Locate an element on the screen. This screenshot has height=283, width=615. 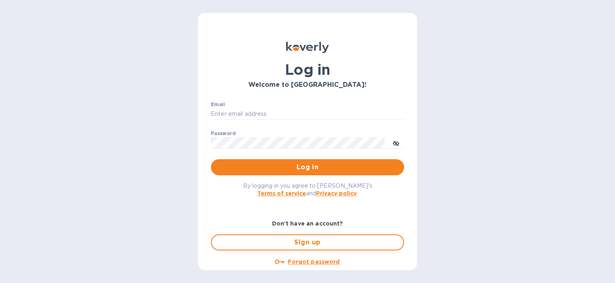
b: Don't have an account? is located at coordinates (307, 224).